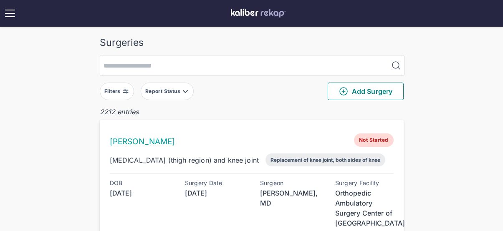 This screenshot has width=503, height=231. I want to click on div: Report Status, so click(164, 91).